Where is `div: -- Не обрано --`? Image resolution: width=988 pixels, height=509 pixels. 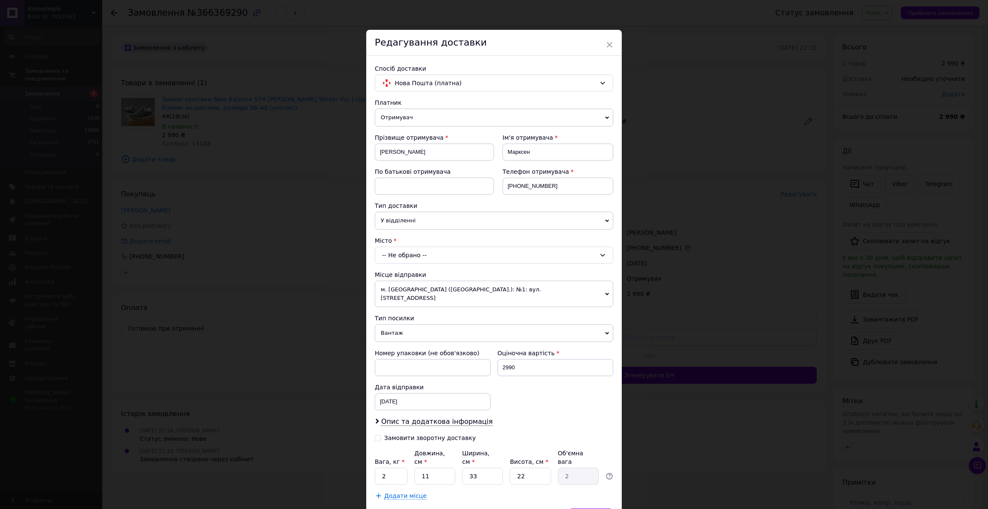 div: -- Не обрано -- is located at coordinates (494, 255).